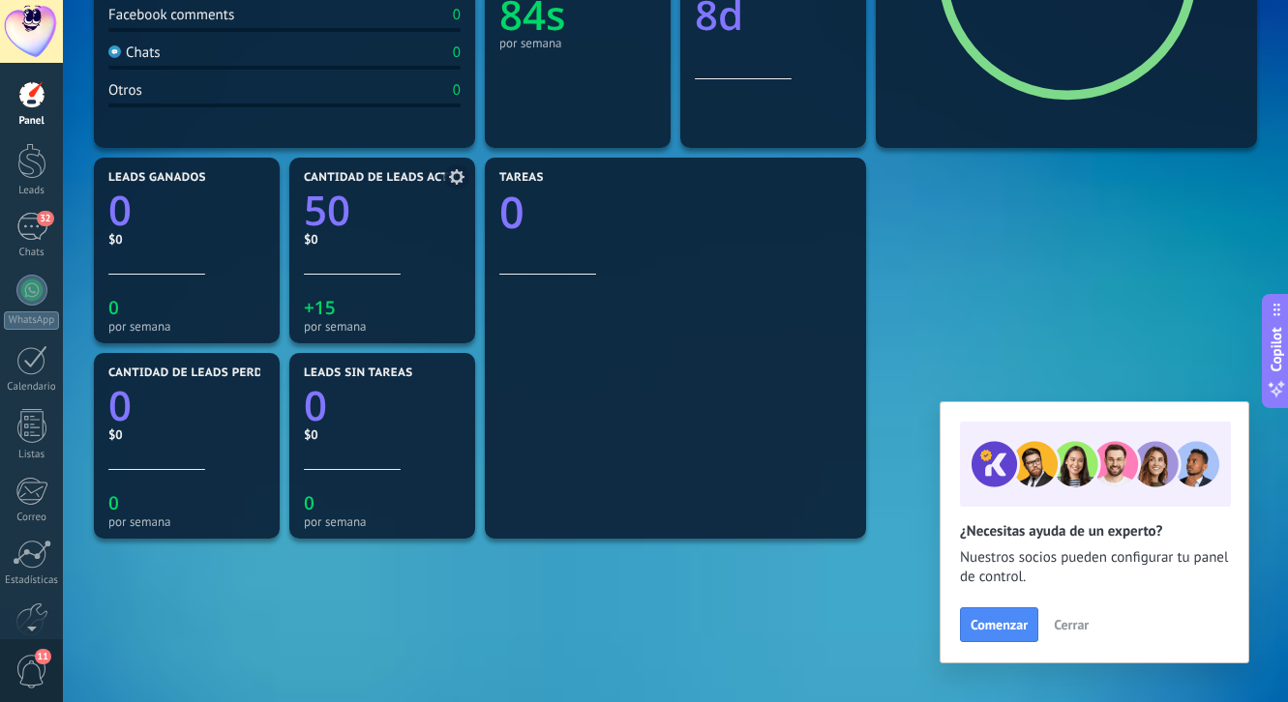  What do you see at coordinates (43, 657) in the screenshot?
I see `span: 11` at bounding box center [43, 657].